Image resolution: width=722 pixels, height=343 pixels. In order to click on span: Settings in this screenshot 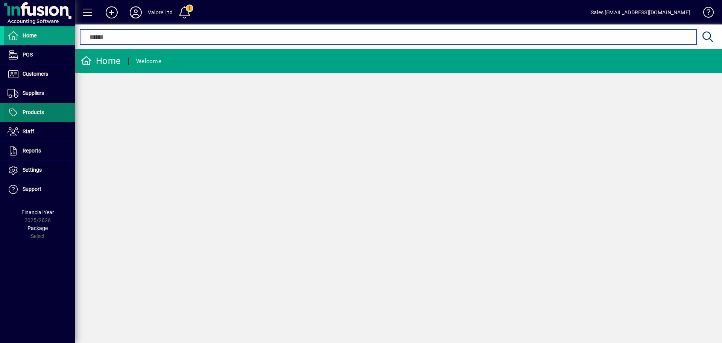, I will do `click(32, 170)`.